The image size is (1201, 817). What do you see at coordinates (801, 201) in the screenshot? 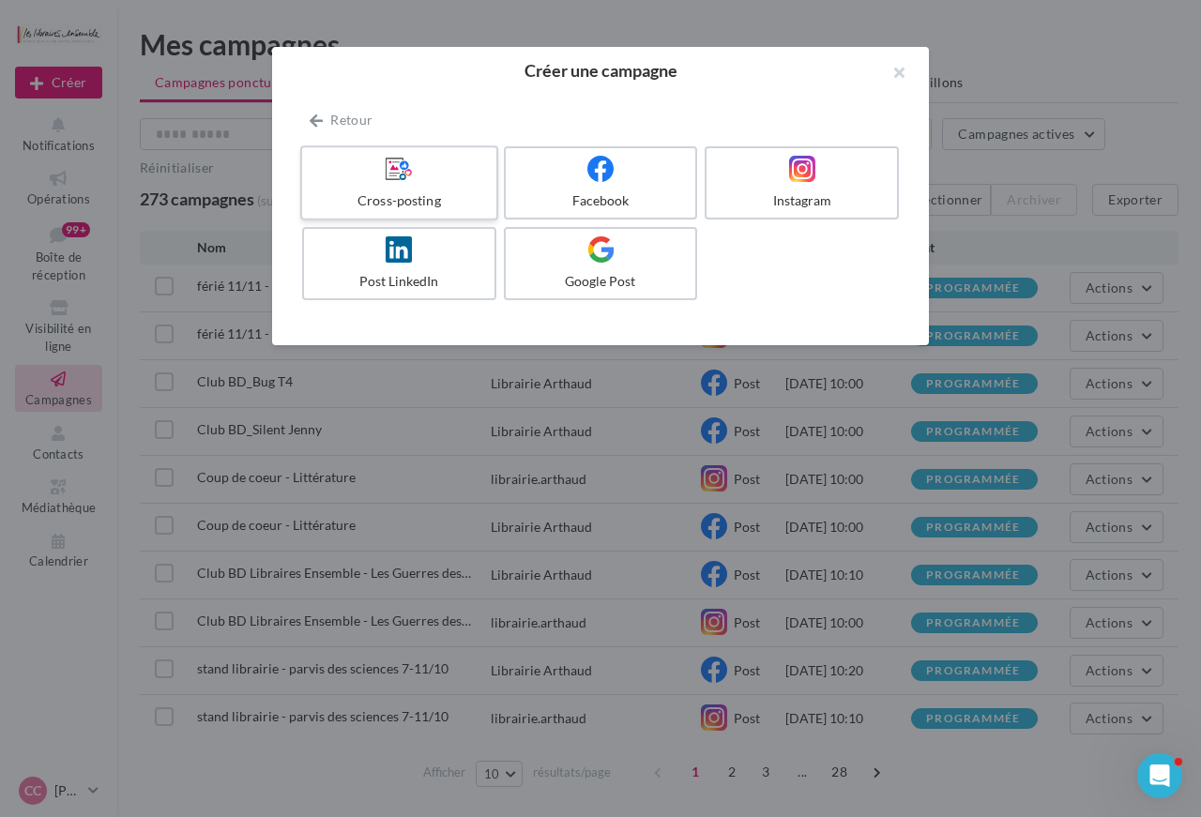
I see `div: Instagram` at bounding box center [801, 201].